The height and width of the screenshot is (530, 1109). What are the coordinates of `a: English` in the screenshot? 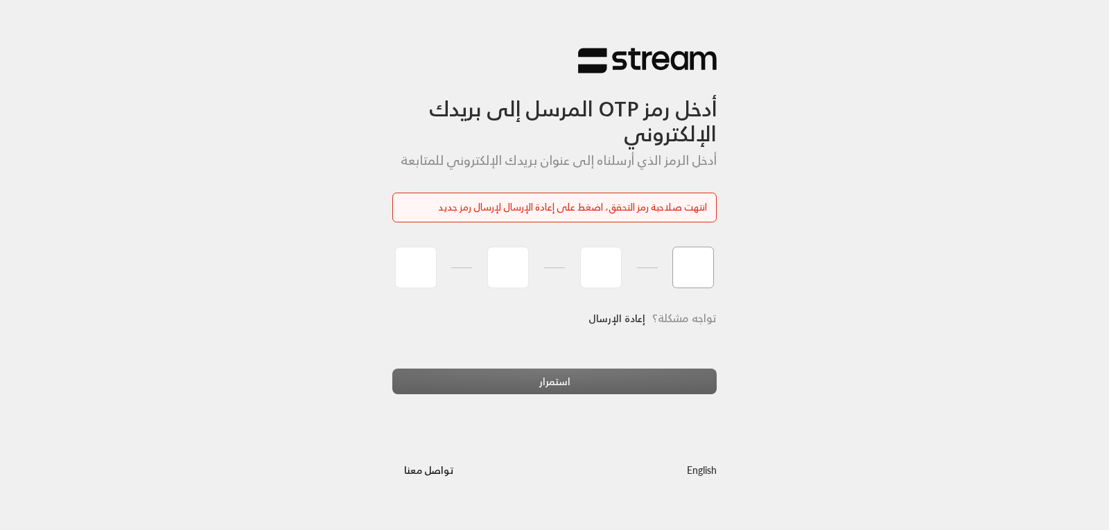 It's located at (701, 470).